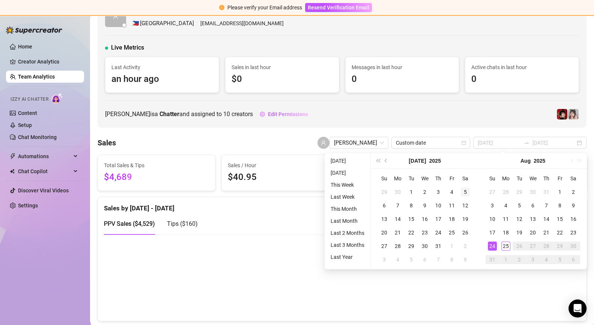 The image size is (594, 325). What do you see at coordinates (107, 143) in the screenshot?
I see `h4: Sales` at bounding box center [107, 143].